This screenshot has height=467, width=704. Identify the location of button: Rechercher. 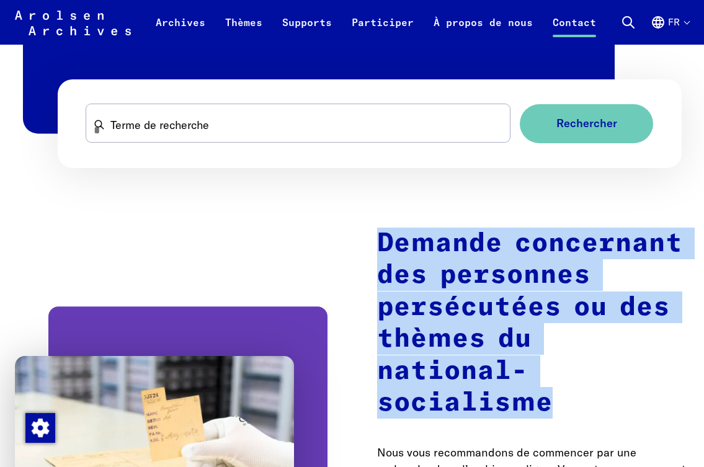
(586, 123).